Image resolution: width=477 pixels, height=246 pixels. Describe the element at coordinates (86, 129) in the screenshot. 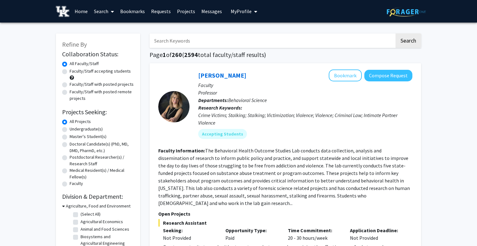

I see `label: Undergraduate(s)` at that location.